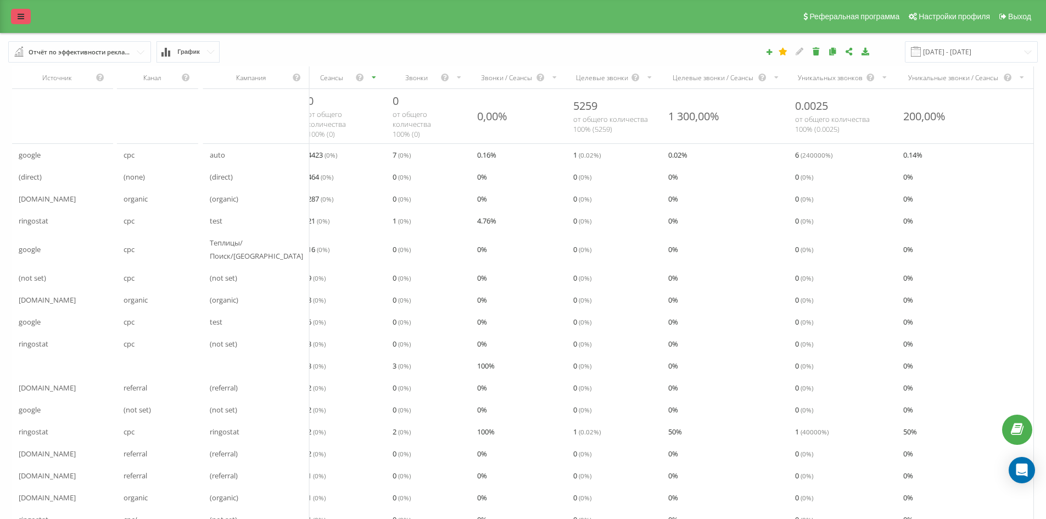 This screenshot has height=519, width=1046. Describe the element at coordinates (322, 155) in the screenshot. I see `span: 4423` at that location.